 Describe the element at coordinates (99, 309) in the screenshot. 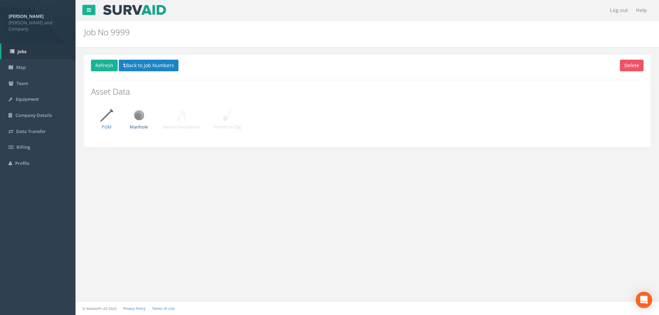

I see `small: © Kullasoft Ltd 2025` at that location.